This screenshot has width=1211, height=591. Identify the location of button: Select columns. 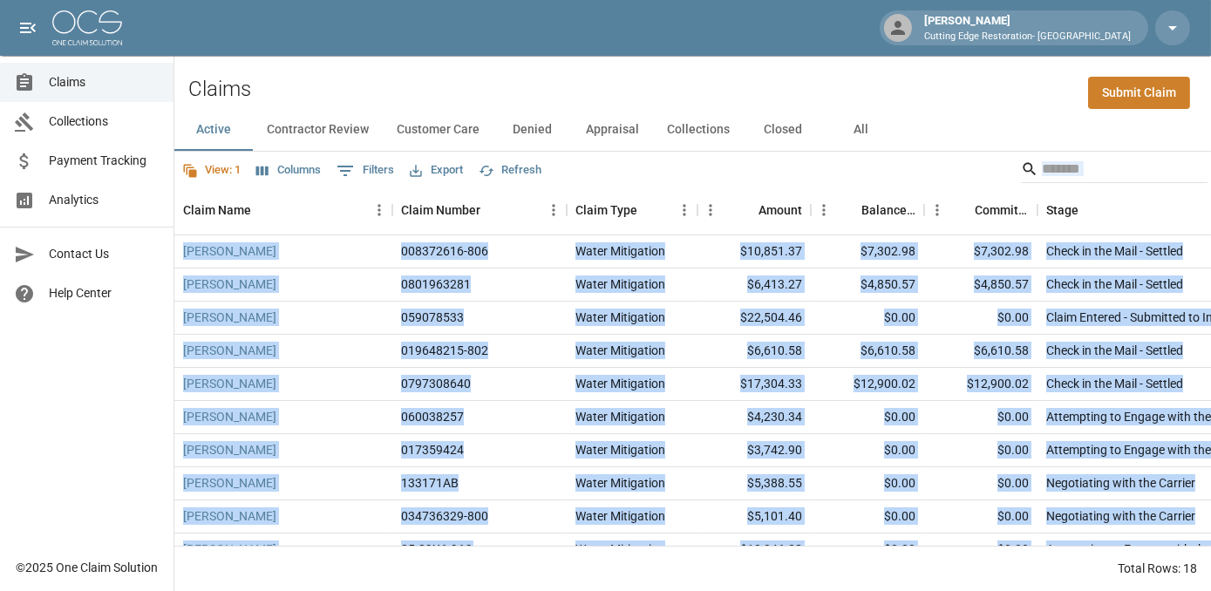
(288, 170).